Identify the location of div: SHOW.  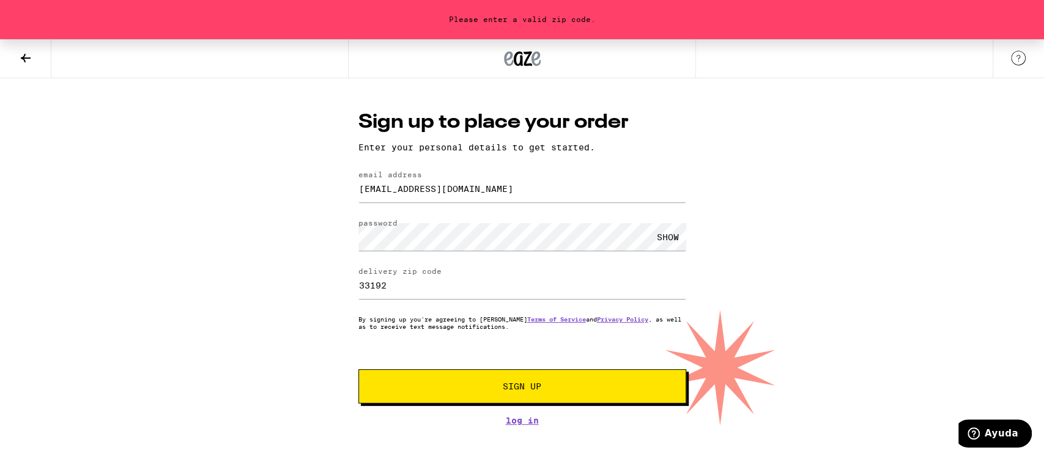
(668, 237).